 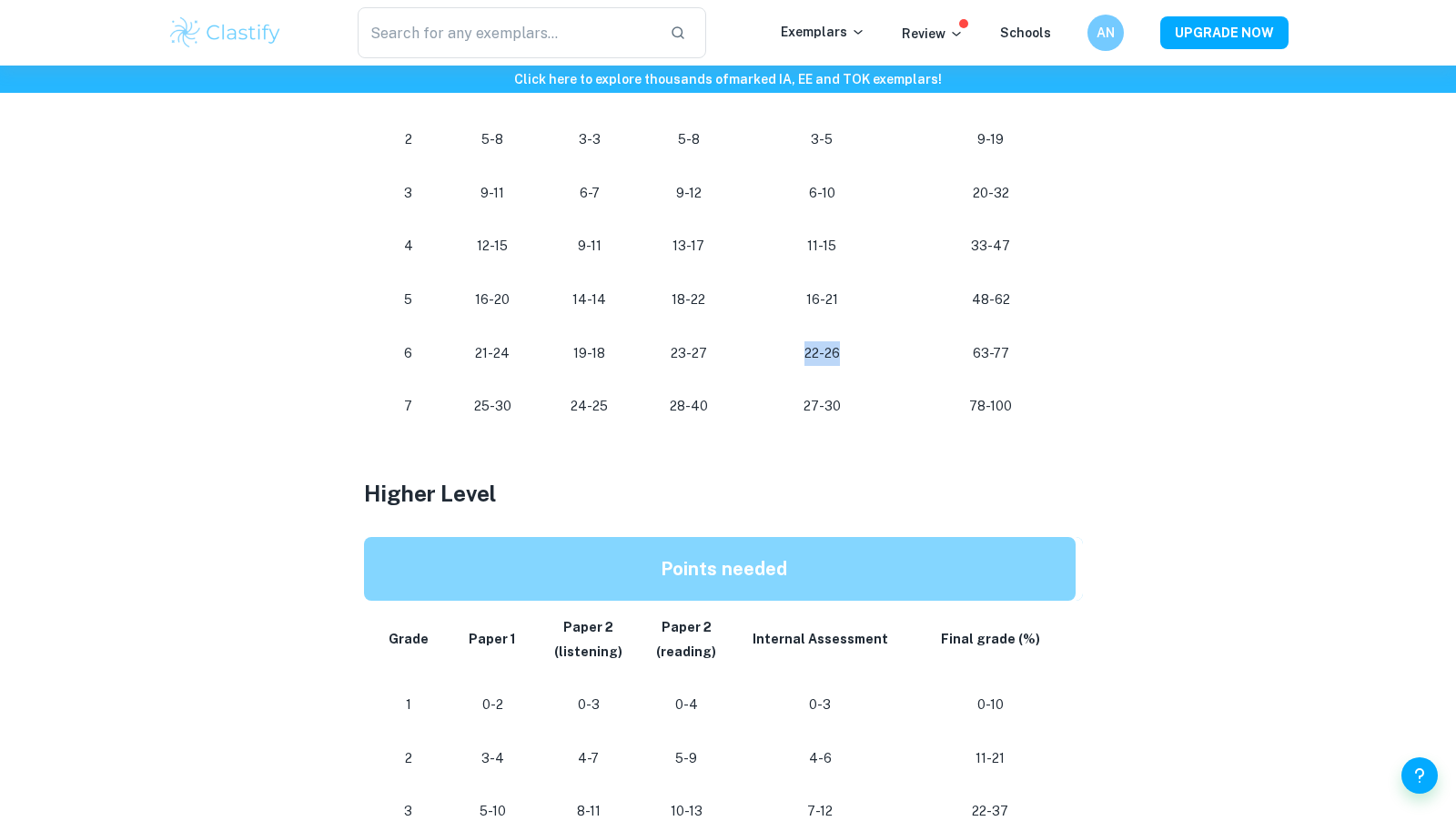 I want to click on button: UPGRADE NOW, so click(x=1223, y=33).